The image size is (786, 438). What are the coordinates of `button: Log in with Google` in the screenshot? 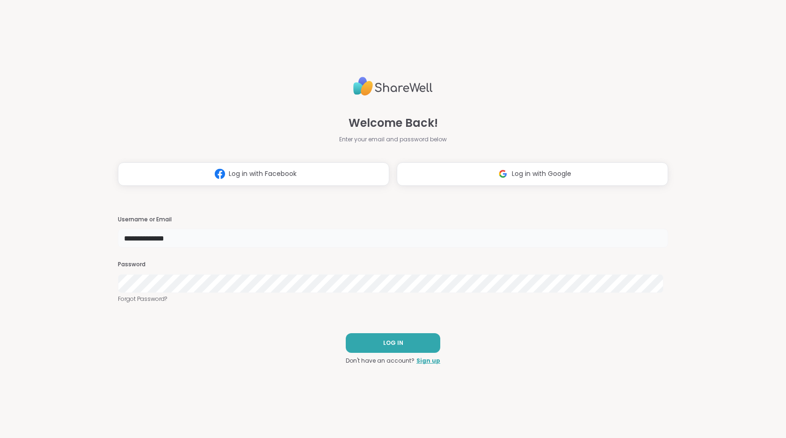 It's located at (533, 174).